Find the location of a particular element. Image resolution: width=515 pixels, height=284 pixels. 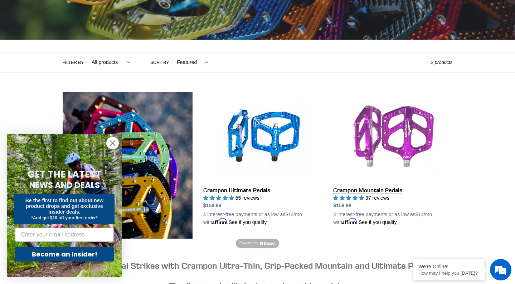

div: Chat with us now is located at coordinates (89, 45).